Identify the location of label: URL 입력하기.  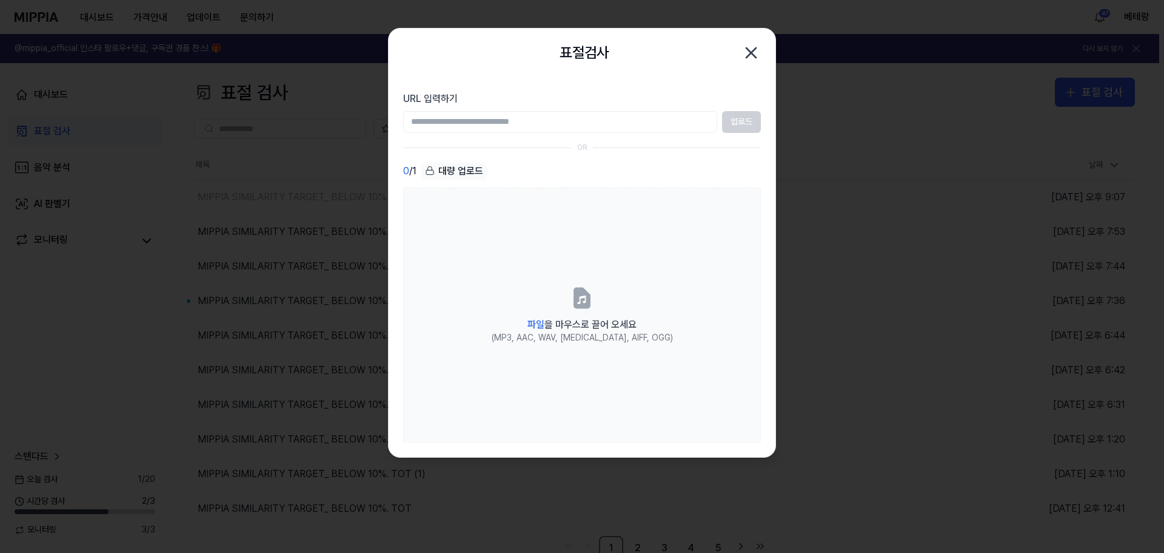
(582, 99).